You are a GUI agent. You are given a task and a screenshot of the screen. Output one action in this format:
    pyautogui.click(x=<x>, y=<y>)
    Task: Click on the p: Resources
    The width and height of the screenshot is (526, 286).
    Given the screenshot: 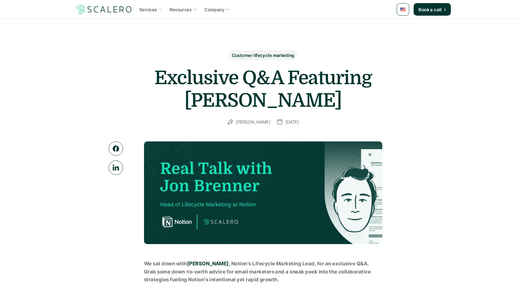 What is the action you would take?
    pyautogui.click(x=181, y=9)
    